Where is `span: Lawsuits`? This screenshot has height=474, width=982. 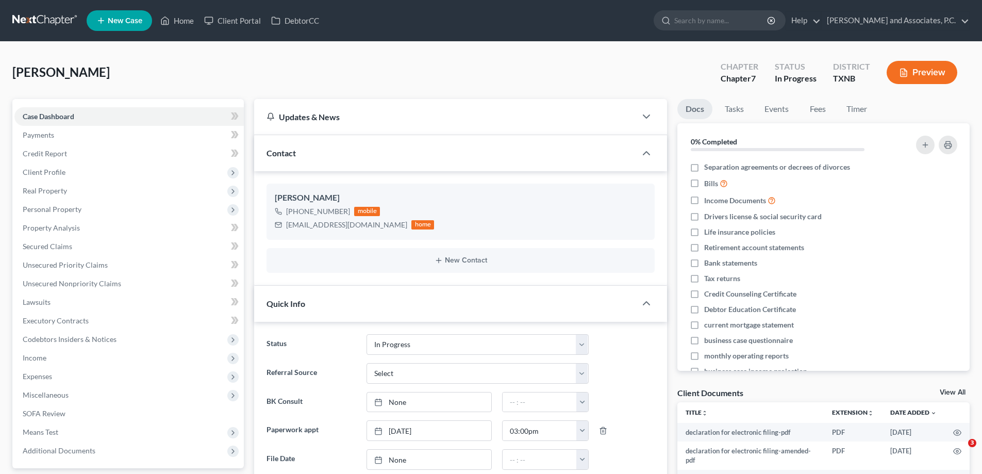 span: Lawsuits is located at coordinates (37, 302).